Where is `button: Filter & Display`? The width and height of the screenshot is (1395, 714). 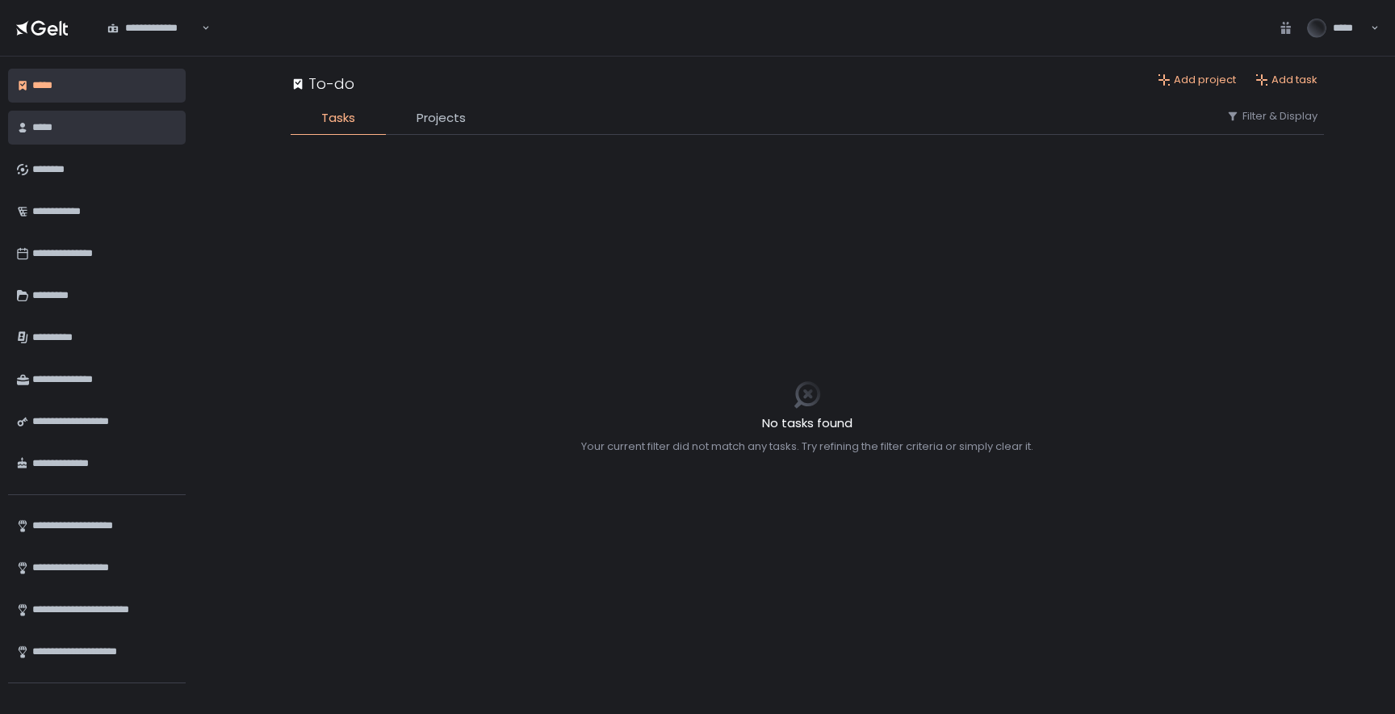
button: Filter & Display is located at coordinates (1271, 116).